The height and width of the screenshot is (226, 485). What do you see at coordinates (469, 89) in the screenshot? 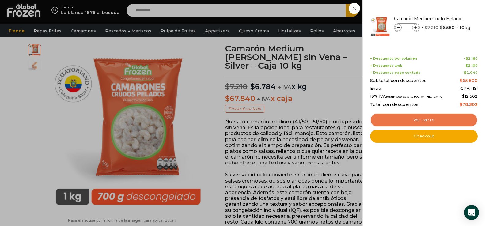
I see `span: ¡GRATIS!` at bounding box center [469, 89].